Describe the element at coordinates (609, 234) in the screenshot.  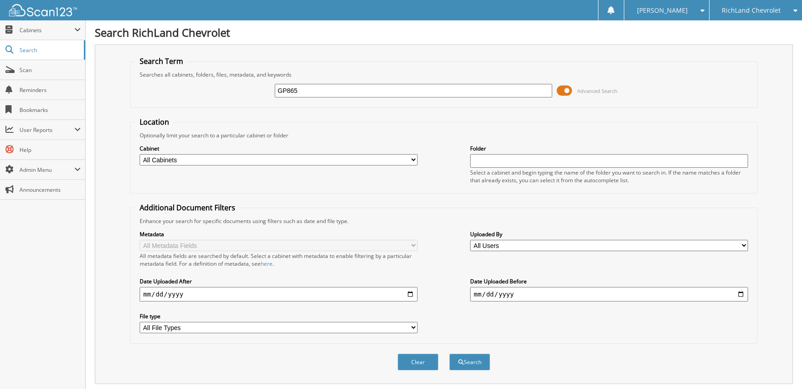
I see `label: Uploaded By` at that location.